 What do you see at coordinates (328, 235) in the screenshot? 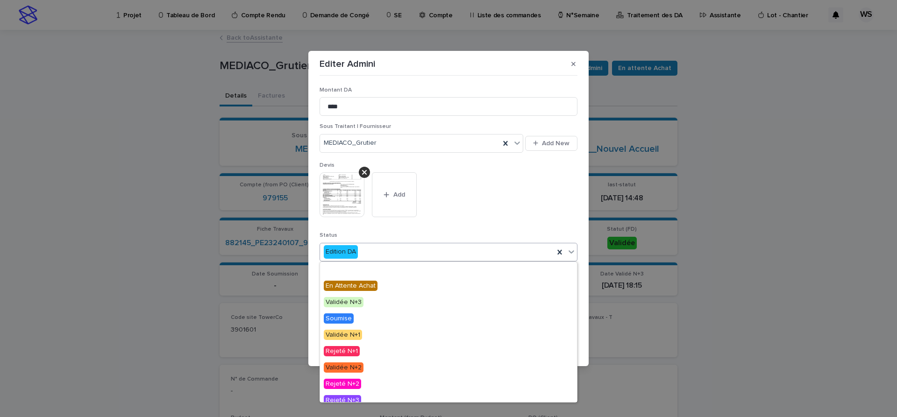
I see `span: Status` at bounding box center [328, 235].